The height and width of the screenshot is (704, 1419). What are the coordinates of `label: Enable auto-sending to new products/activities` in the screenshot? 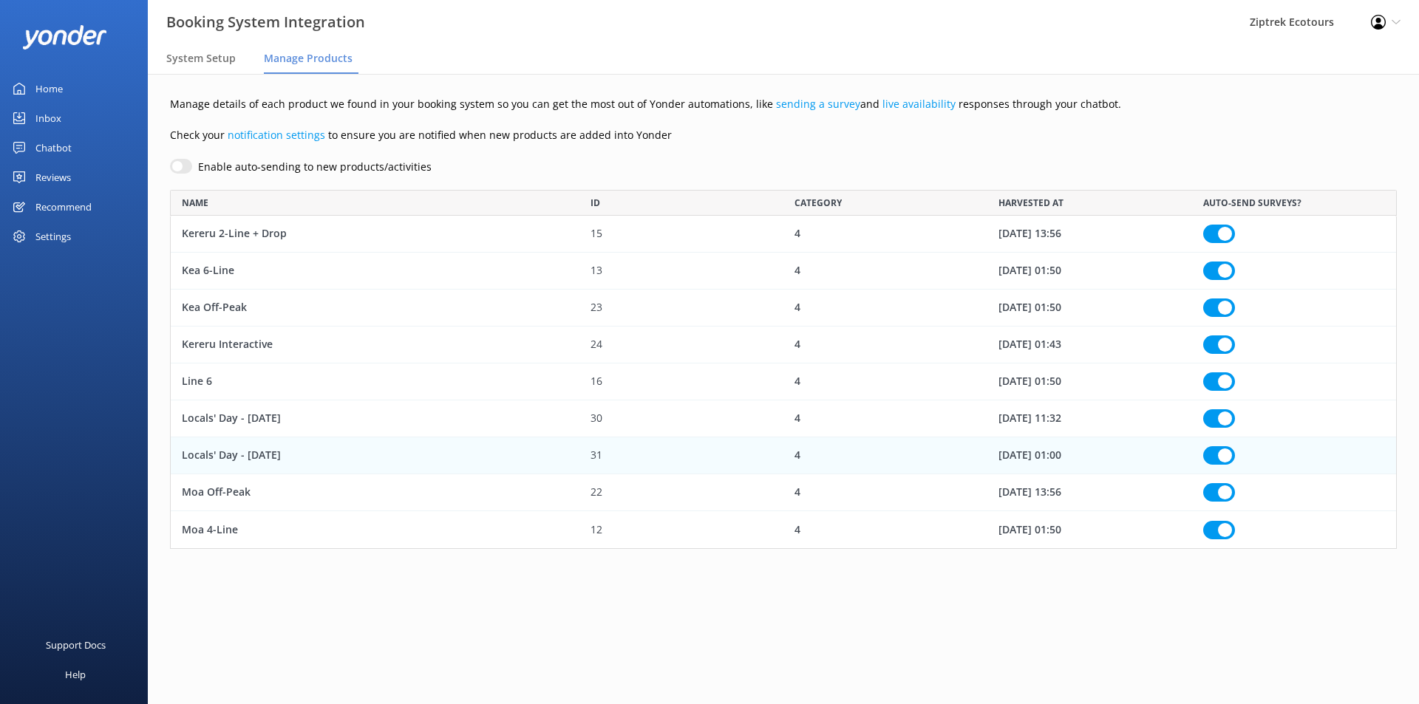 It's located at (315, 167).